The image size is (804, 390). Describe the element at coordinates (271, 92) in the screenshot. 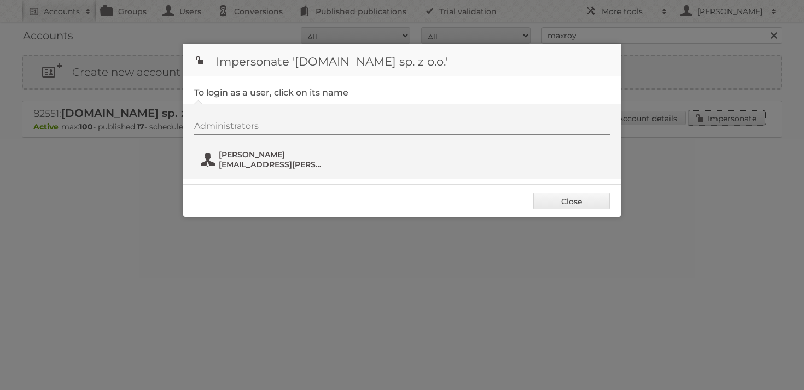

I see `legend: To login as a user, click on its name` at that location.